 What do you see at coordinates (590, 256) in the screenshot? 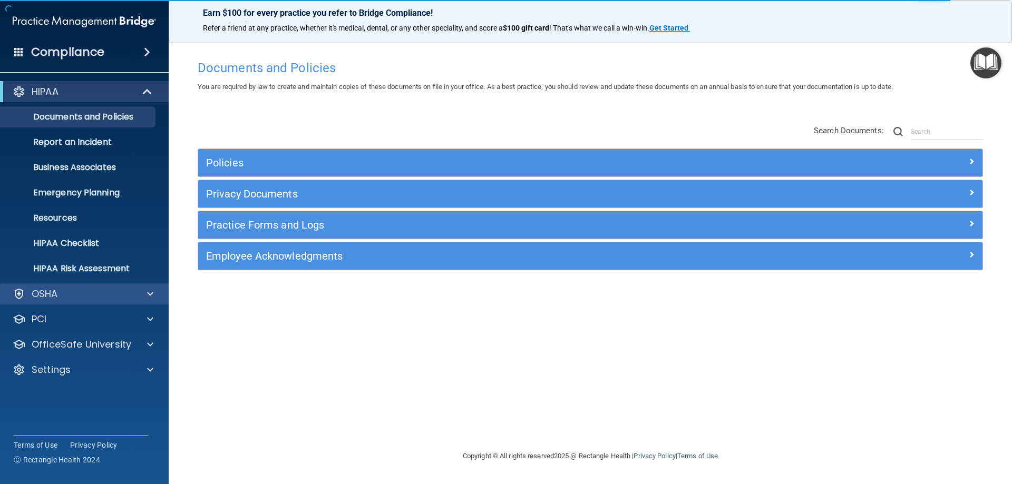
I see `a: Employee Acknowledgments` at bounding box center [590, 256].